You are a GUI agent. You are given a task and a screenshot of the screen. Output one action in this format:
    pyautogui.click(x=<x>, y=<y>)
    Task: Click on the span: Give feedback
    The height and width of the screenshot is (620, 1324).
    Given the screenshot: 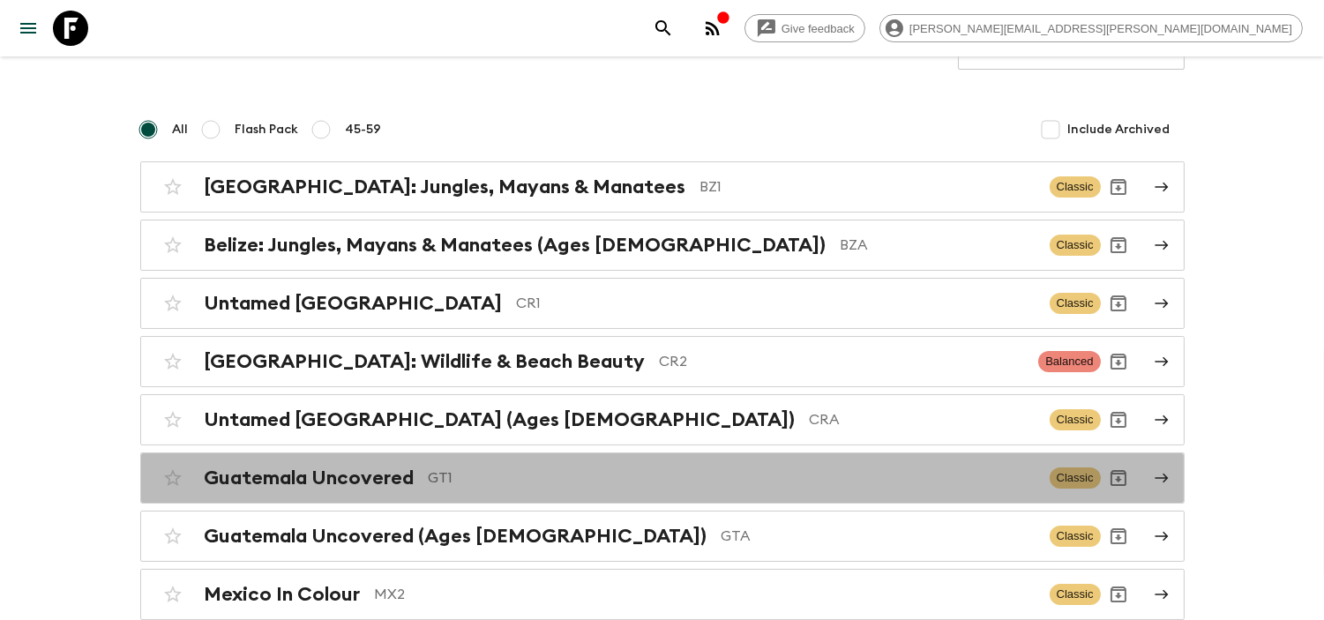 What is the action you would take?
    pyautogui.click(x=818, y=28)
    